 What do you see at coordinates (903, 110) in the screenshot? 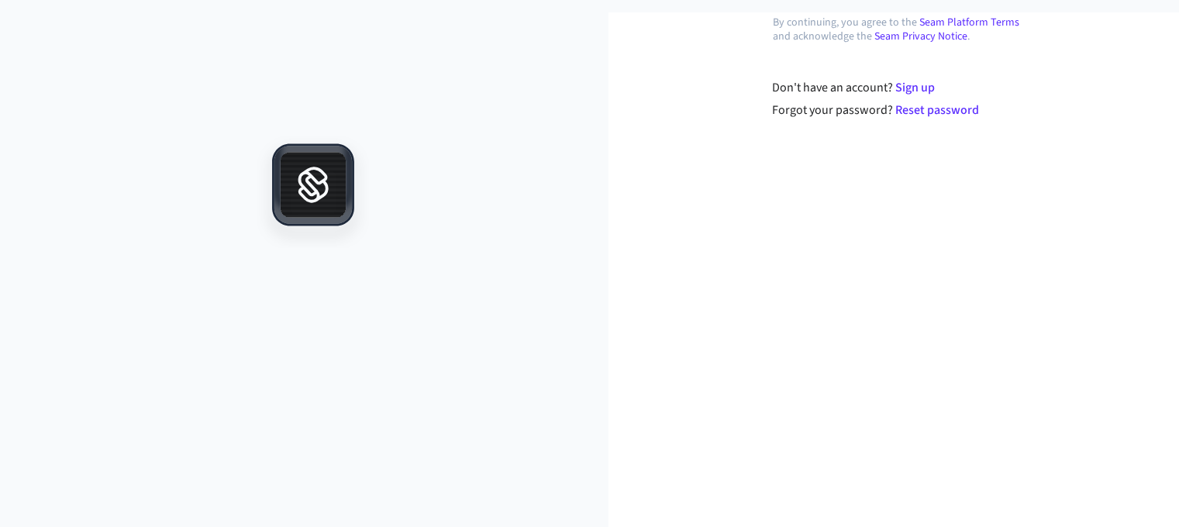
I see `div: Forgot your password?` at bounding box center [903, 110].